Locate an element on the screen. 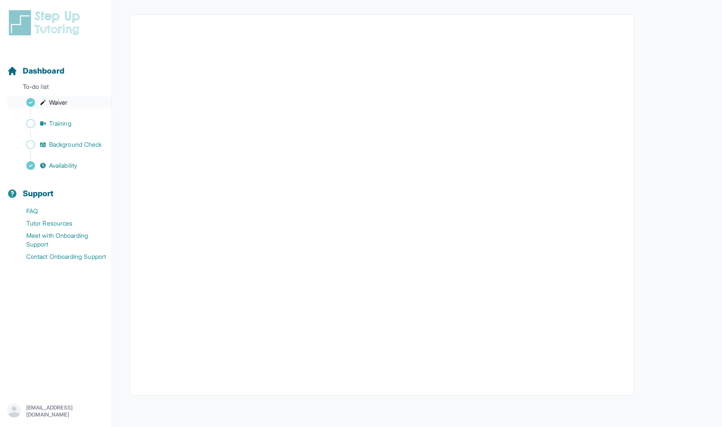 The height and width of the screenshot is (427, 722). a: Meet with Onboarding Support is located at coordinates (59, 240).